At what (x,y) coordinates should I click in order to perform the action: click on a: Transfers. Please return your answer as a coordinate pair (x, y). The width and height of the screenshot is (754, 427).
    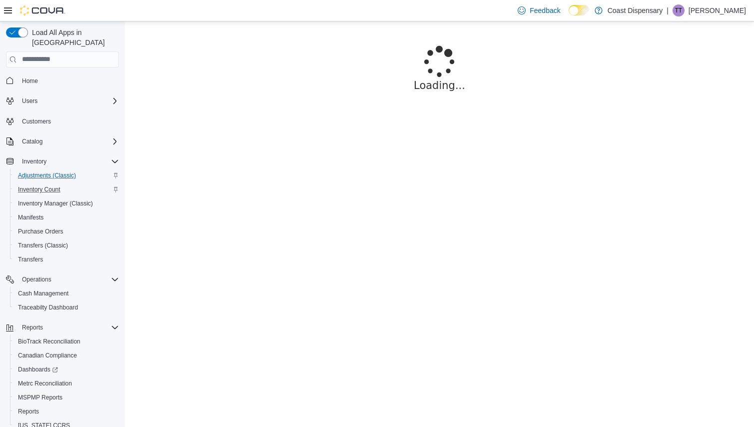
    Looking at the image, I should click on (30, 259).